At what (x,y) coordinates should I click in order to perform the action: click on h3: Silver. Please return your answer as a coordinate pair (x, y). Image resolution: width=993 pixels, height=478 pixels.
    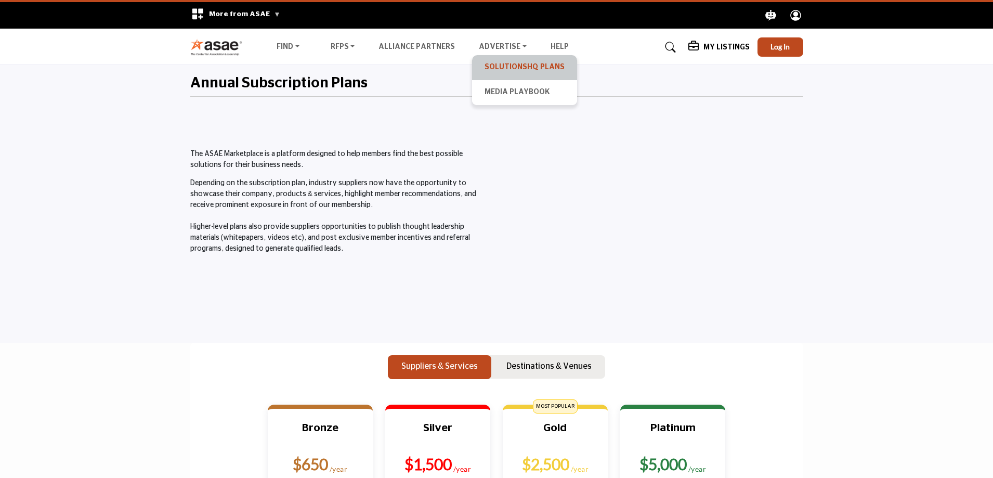
    Looking at the image, I should click on (438, 434).